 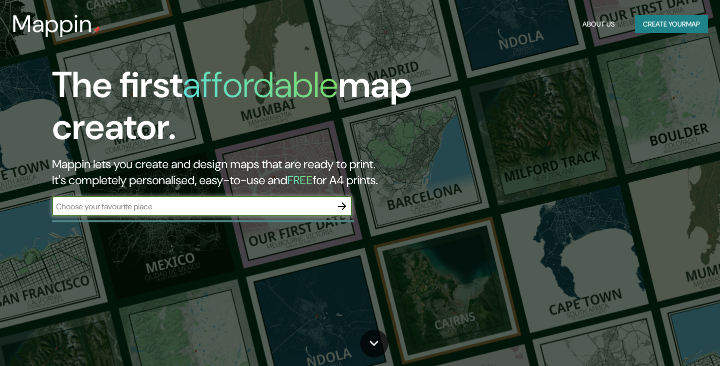 I want to click on img: mappin-pin, so click(x=97, y=30).